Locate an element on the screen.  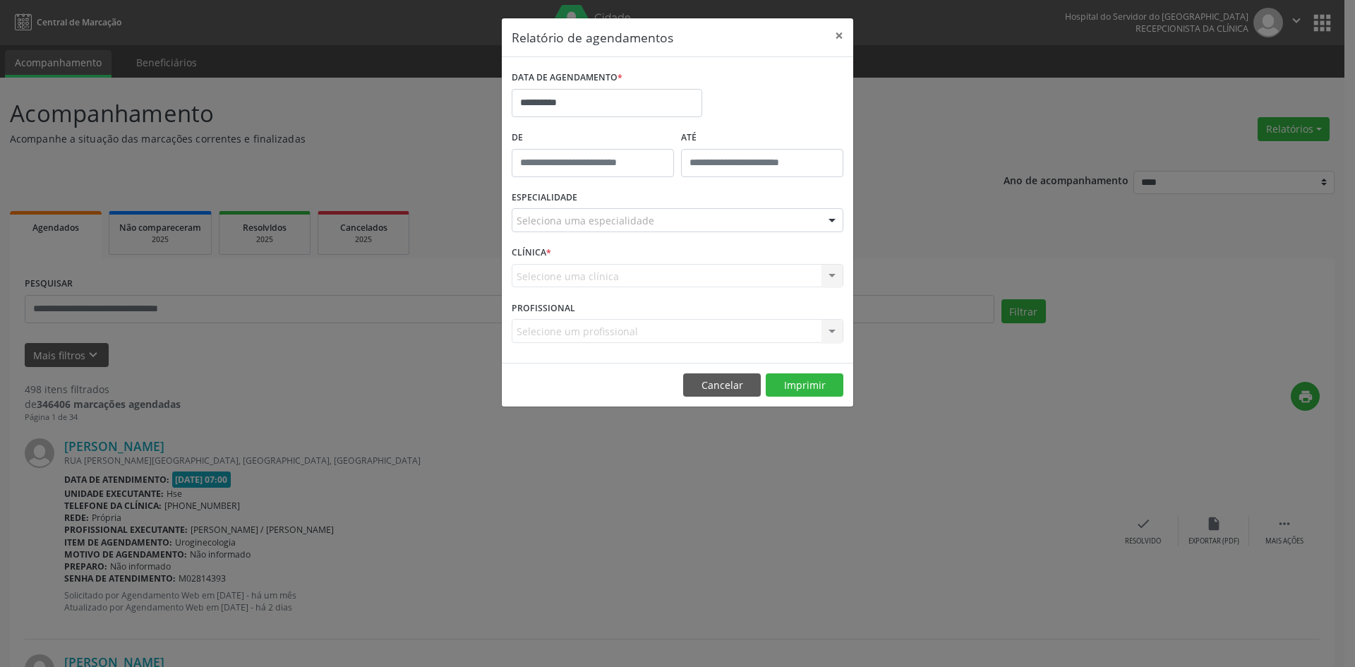
label: PROFISSIONAL is located at coordinates (543, 308).